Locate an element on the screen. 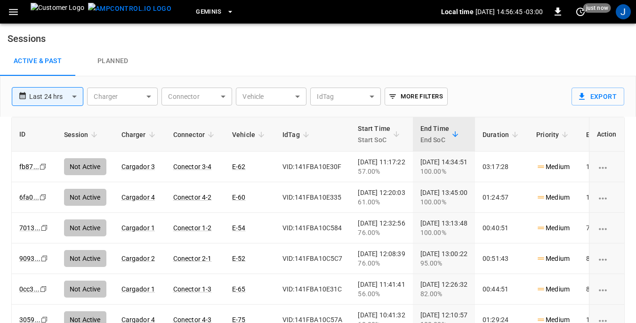 This screenshot has height=323, width=636. td: 79.67 kWh is located at coordinates (604, 228).